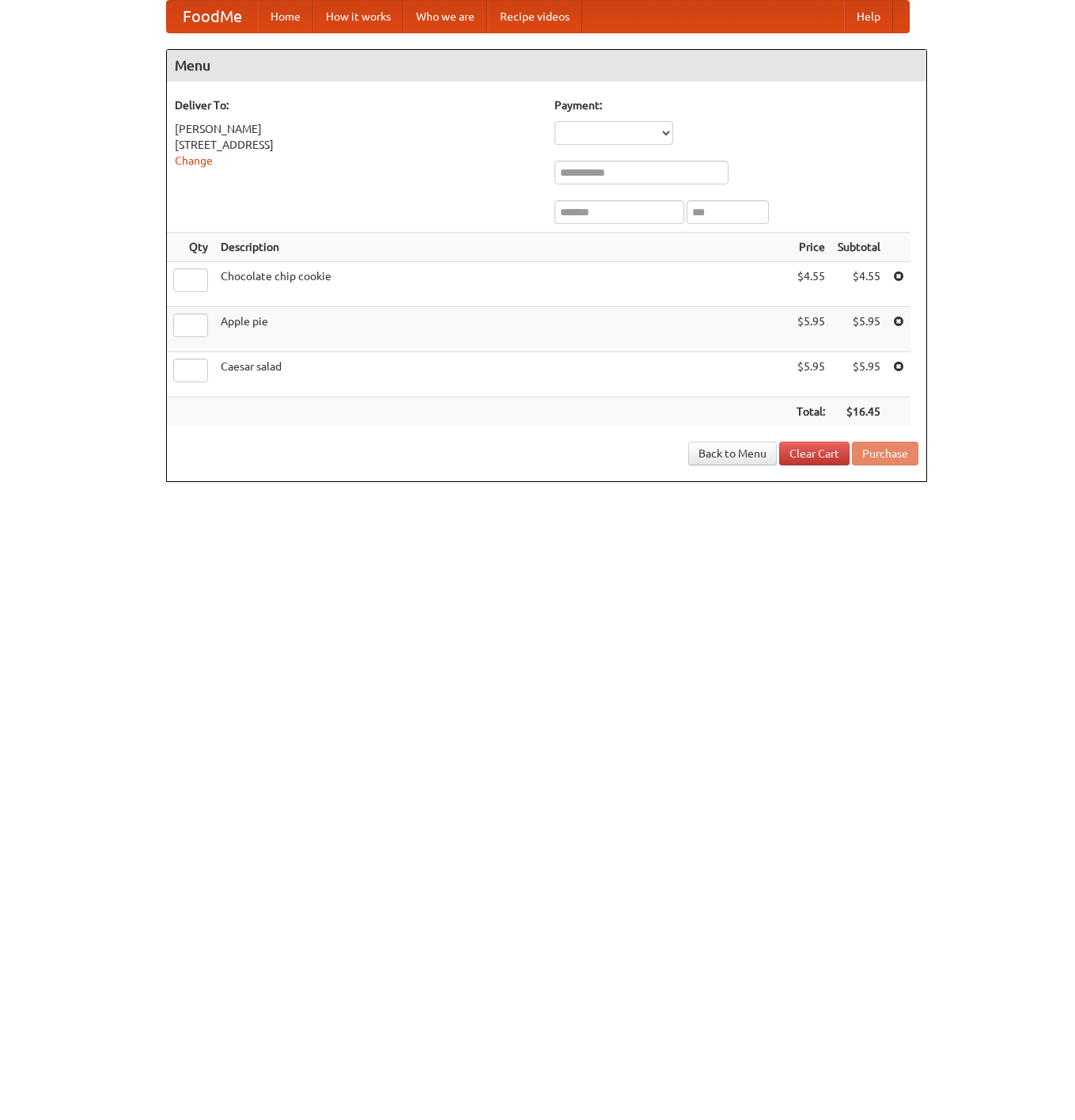 The width and height of the screenshot is (1075, 1120). Describe the element at coordinates (733, 453) in the screenshot. I see `a: Back to Menu` at that location.